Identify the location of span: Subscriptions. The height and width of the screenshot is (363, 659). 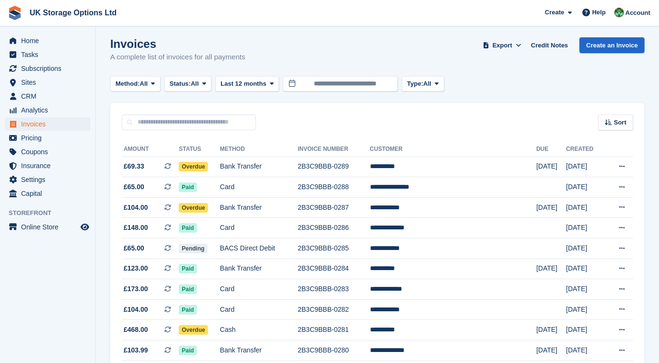
(50, 68).